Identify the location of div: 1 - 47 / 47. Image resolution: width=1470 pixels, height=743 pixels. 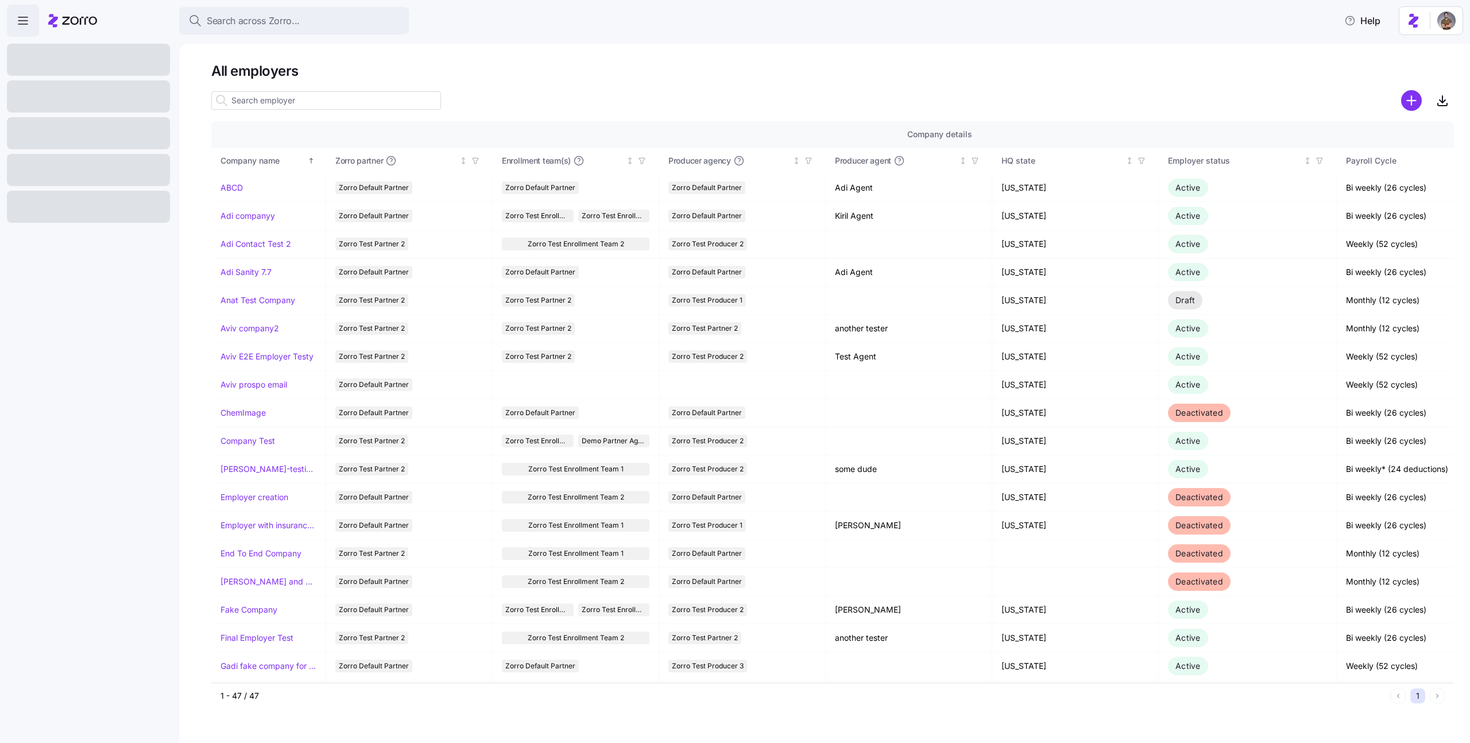
(803, 696).